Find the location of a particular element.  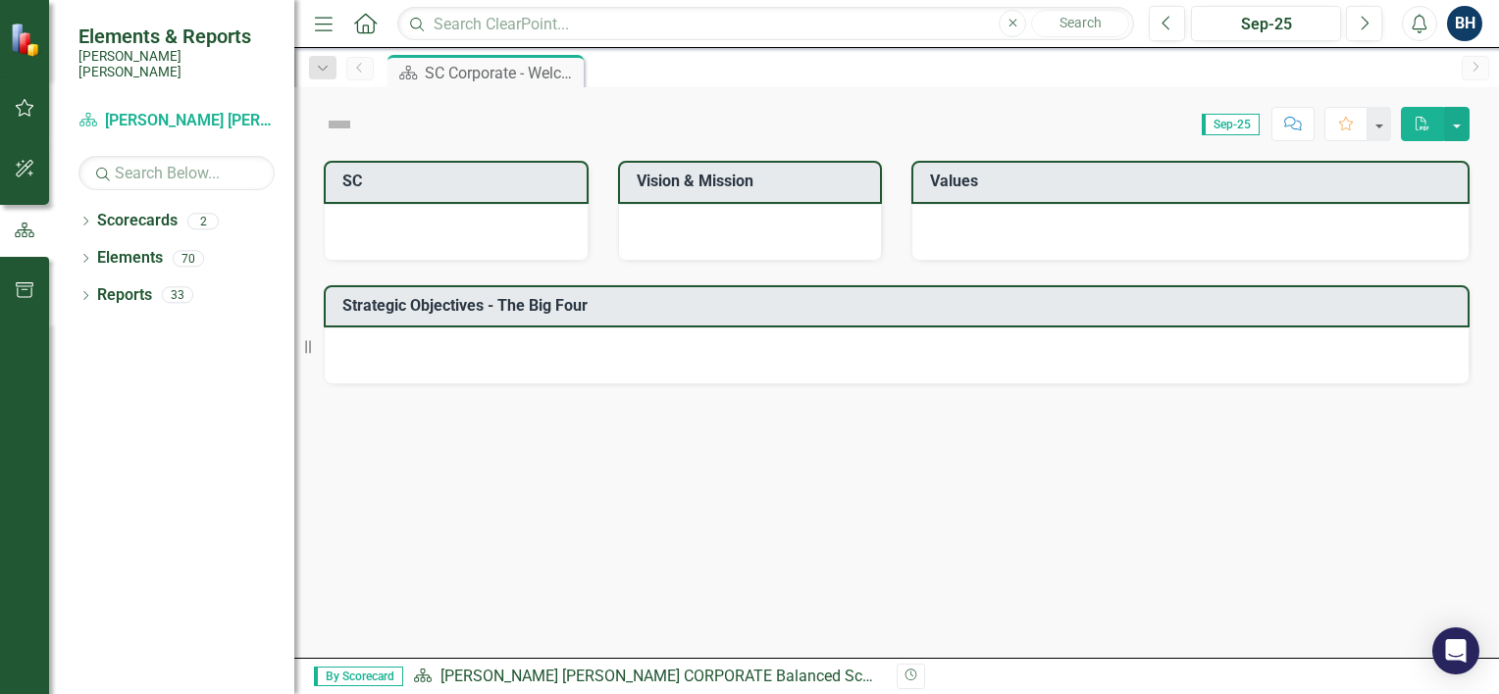

span: Elements & Reports is located at coordinates (177, 36).